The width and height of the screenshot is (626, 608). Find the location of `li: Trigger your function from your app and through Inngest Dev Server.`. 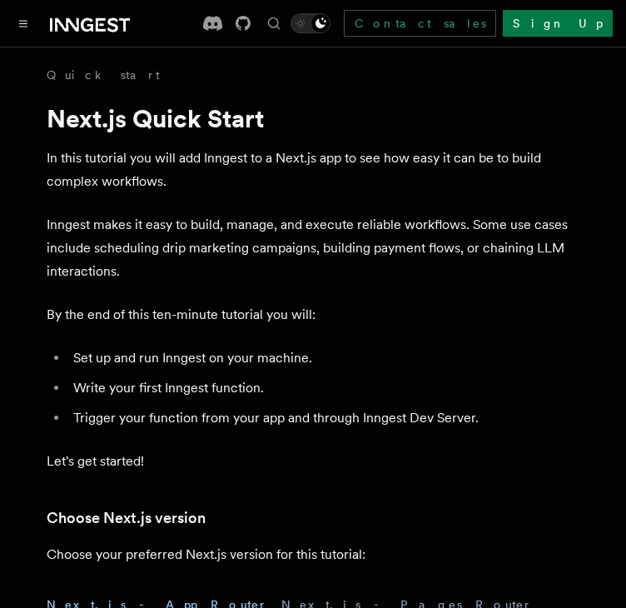

li: Trigger your function from your app and through Inngest Dev Server. is located at coordinates (324, 418).